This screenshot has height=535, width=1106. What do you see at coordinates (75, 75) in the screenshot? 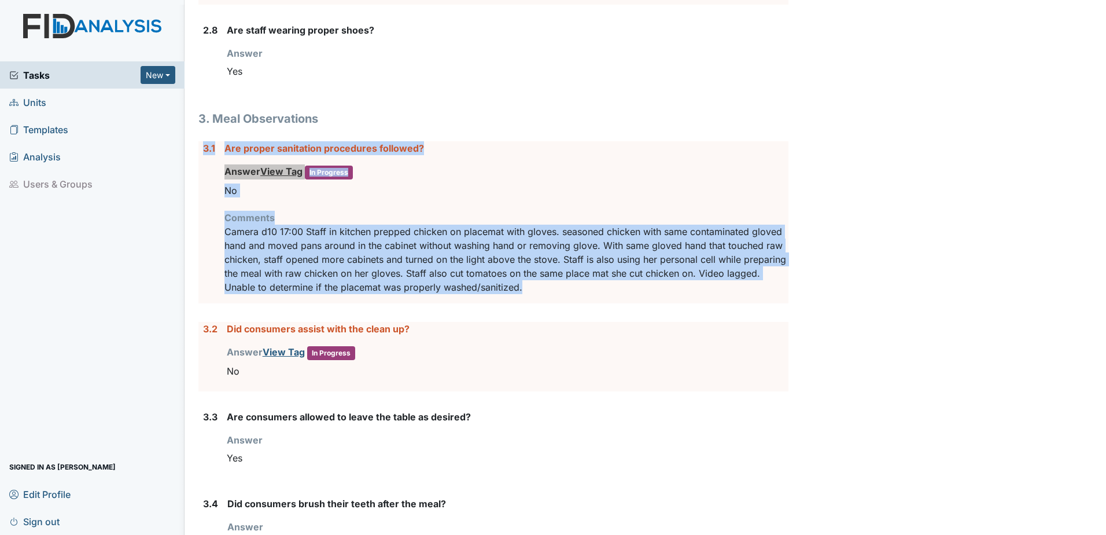
I see `span: Tasks` at bounding box center [75, 75].